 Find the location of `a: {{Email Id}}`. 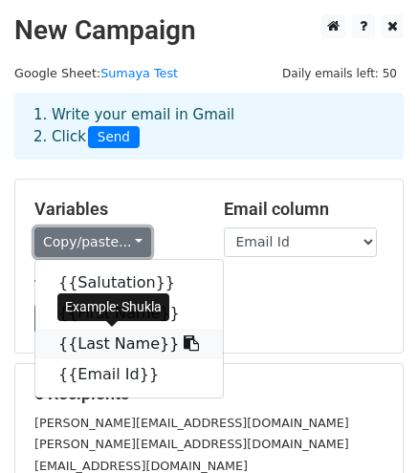

a: {{Email Id}} is located at coordinates (129, 375).